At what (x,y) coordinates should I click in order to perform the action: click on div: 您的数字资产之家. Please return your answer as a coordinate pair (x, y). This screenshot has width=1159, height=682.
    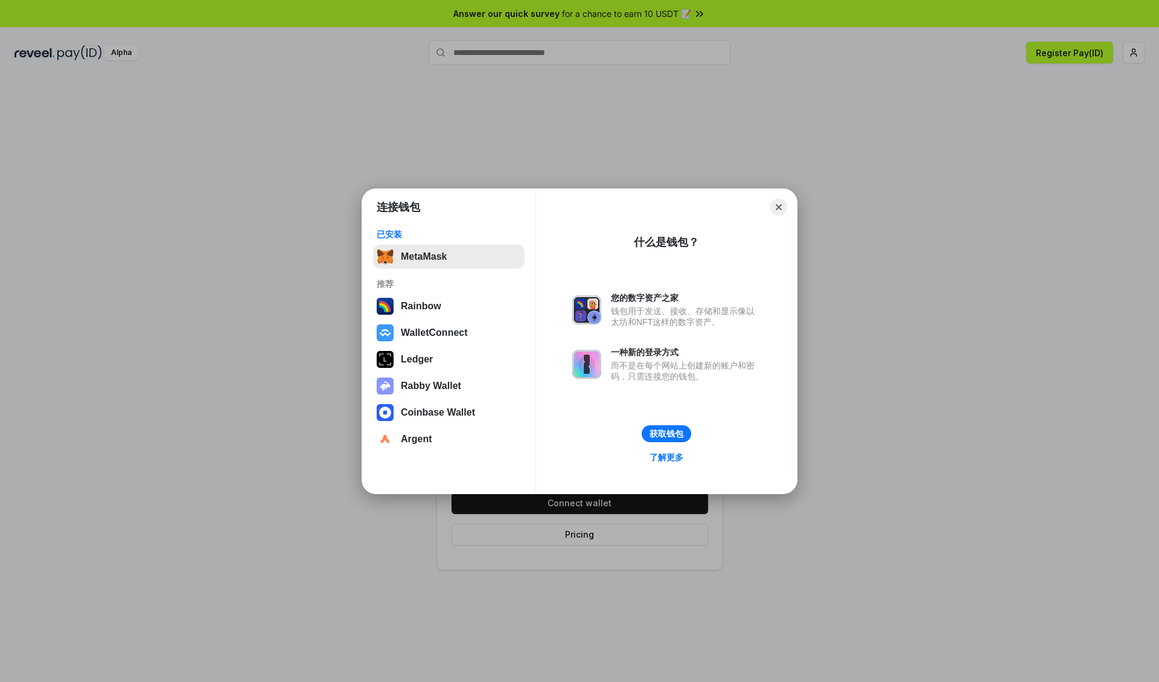
    Looking at the image, I should click on (686, 298).